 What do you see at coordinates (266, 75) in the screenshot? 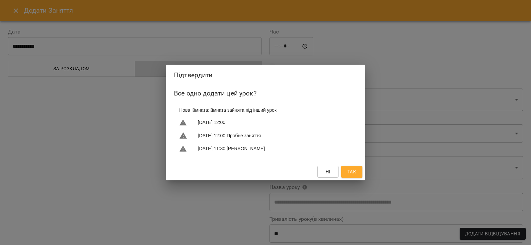
I see `h2: Підтвердити` at bounding box center [266, 75].